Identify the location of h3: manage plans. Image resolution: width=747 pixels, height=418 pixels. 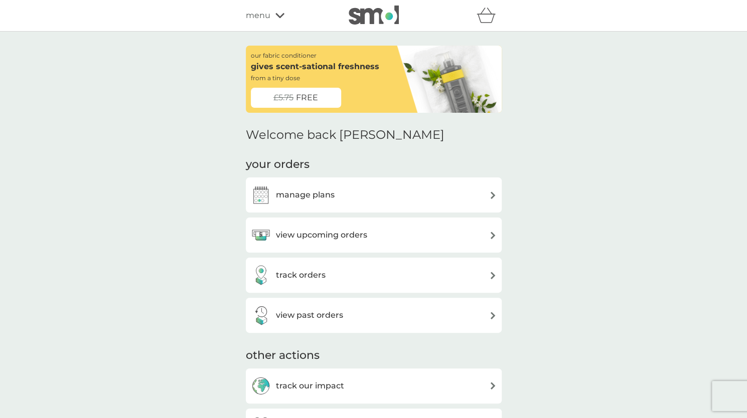
(305, 195).